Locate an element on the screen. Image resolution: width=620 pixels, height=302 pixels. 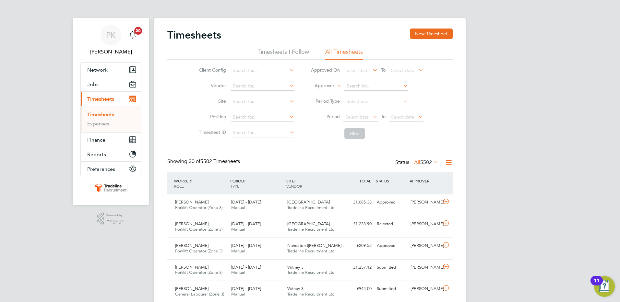
div: 11 is located at coordinates (596, 285).